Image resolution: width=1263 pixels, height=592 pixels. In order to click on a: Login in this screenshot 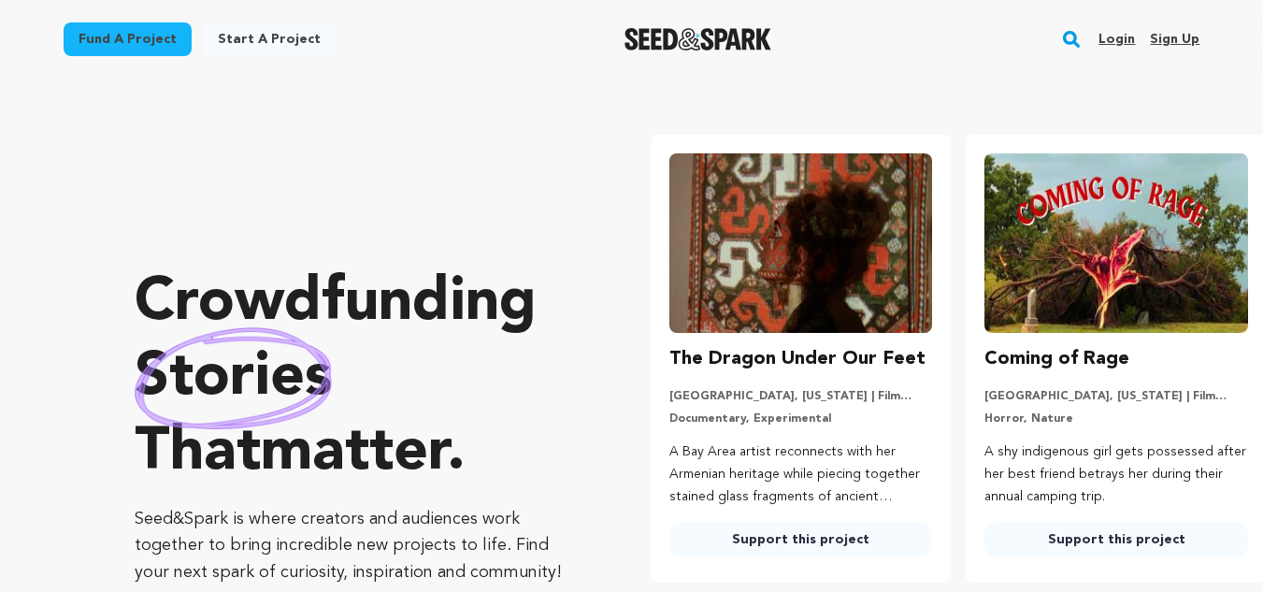, I will do `click(1116, 39)`.